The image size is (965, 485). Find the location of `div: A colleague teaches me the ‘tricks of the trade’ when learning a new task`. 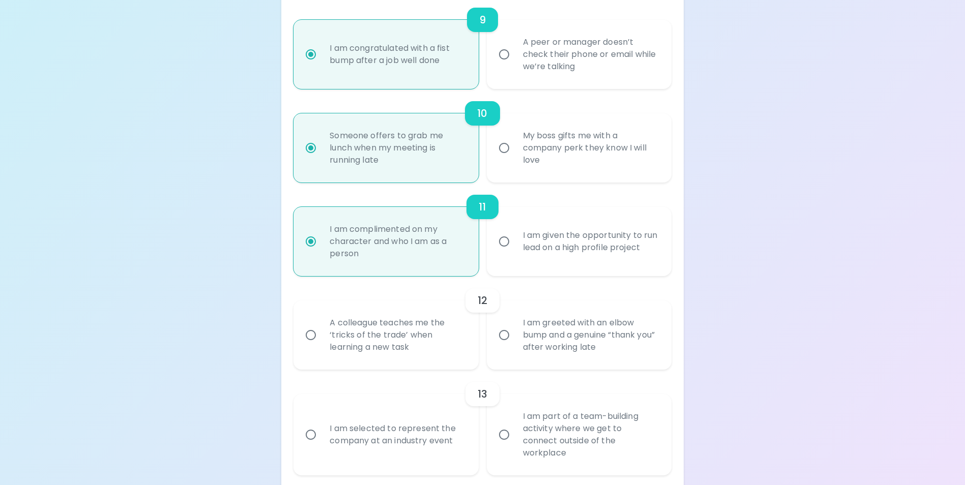

div: A colleague teaches me the ‘tricks of the trade’ when learning a new task is located at coordinates (397, 335).